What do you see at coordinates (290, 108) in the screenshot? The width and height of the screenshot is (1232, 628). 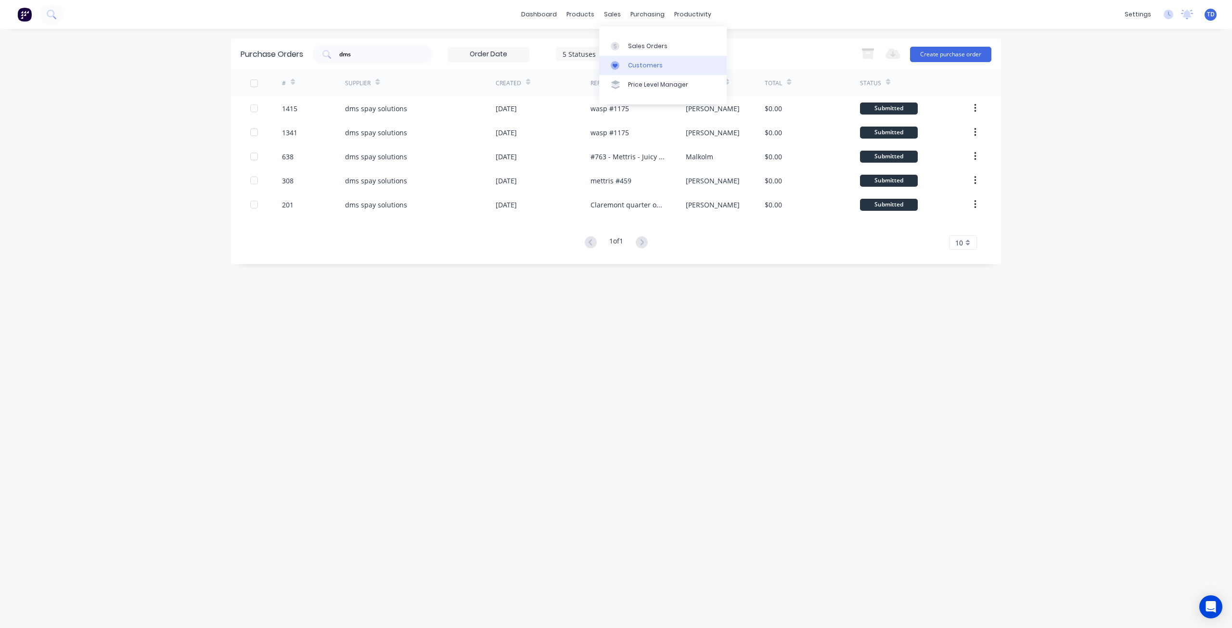 I see `div: 1415` at bounding box center [290, 108].